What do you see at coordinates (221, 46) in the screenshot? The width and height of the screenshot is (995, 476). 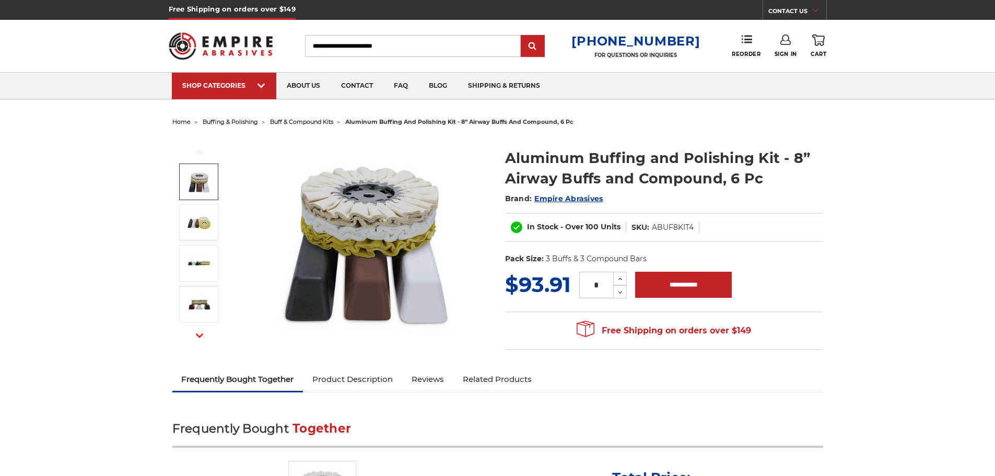 I see `img: Empire Abrasives` at bounding box center [221, 46].